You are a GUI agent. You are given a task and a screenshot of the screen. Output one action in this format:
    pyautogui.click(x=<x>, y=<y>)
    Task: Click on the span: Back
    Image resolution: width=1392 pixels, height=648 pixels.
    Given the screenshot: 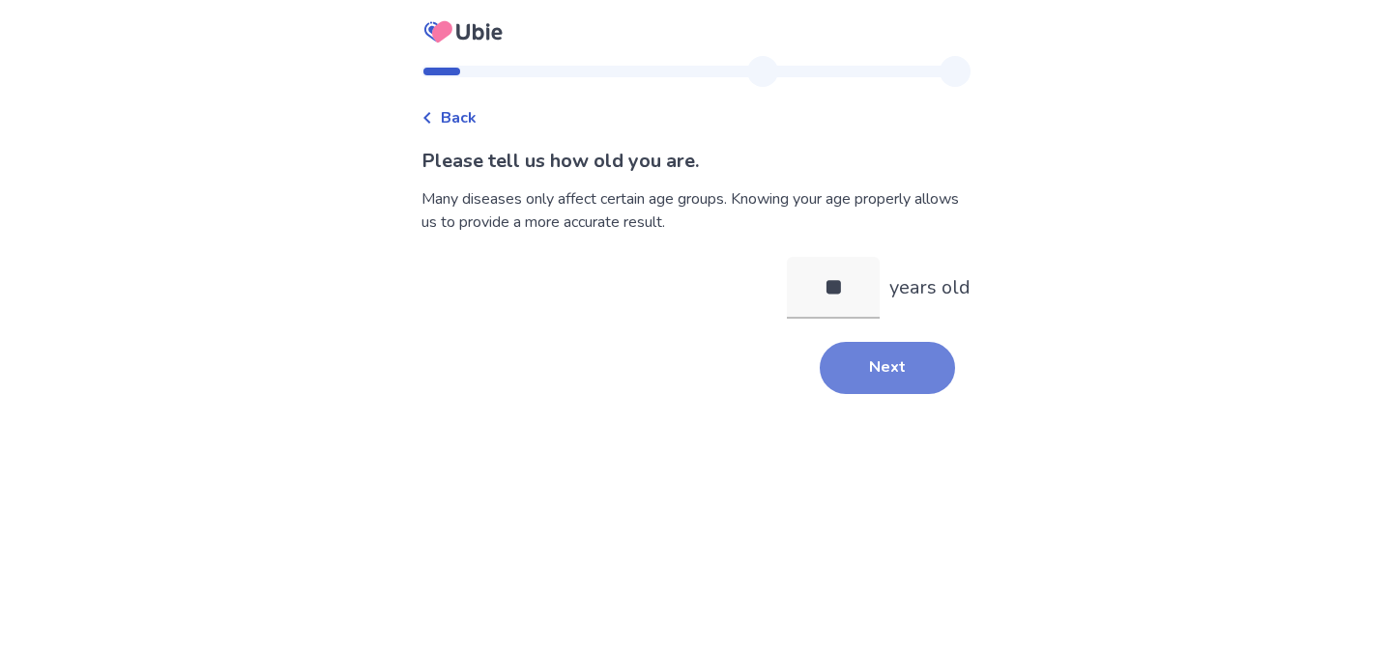 What is the action you would take?
    pyautogui.click(x=458, y=118)
    